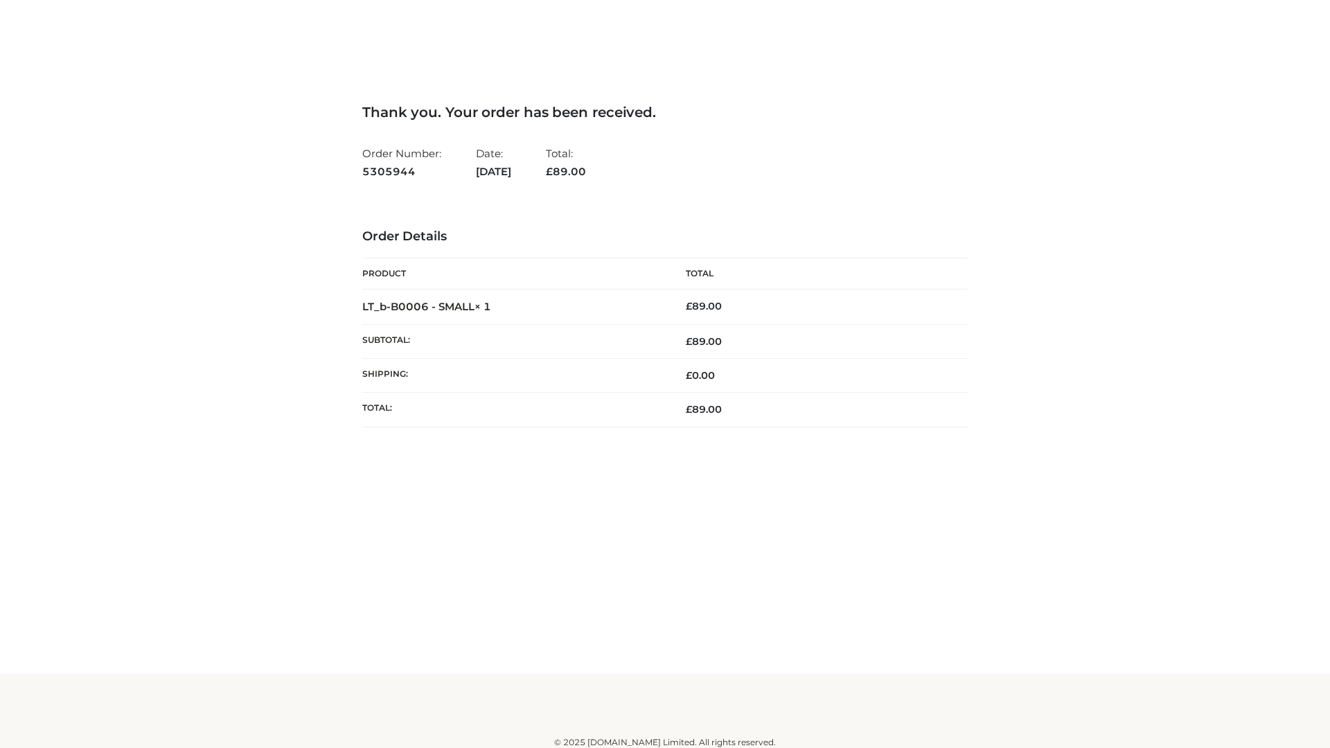  What do you see at coordinates (402, 172) in the screenshot?
I see `strong: 5305944` at bounding box center [402, 172].